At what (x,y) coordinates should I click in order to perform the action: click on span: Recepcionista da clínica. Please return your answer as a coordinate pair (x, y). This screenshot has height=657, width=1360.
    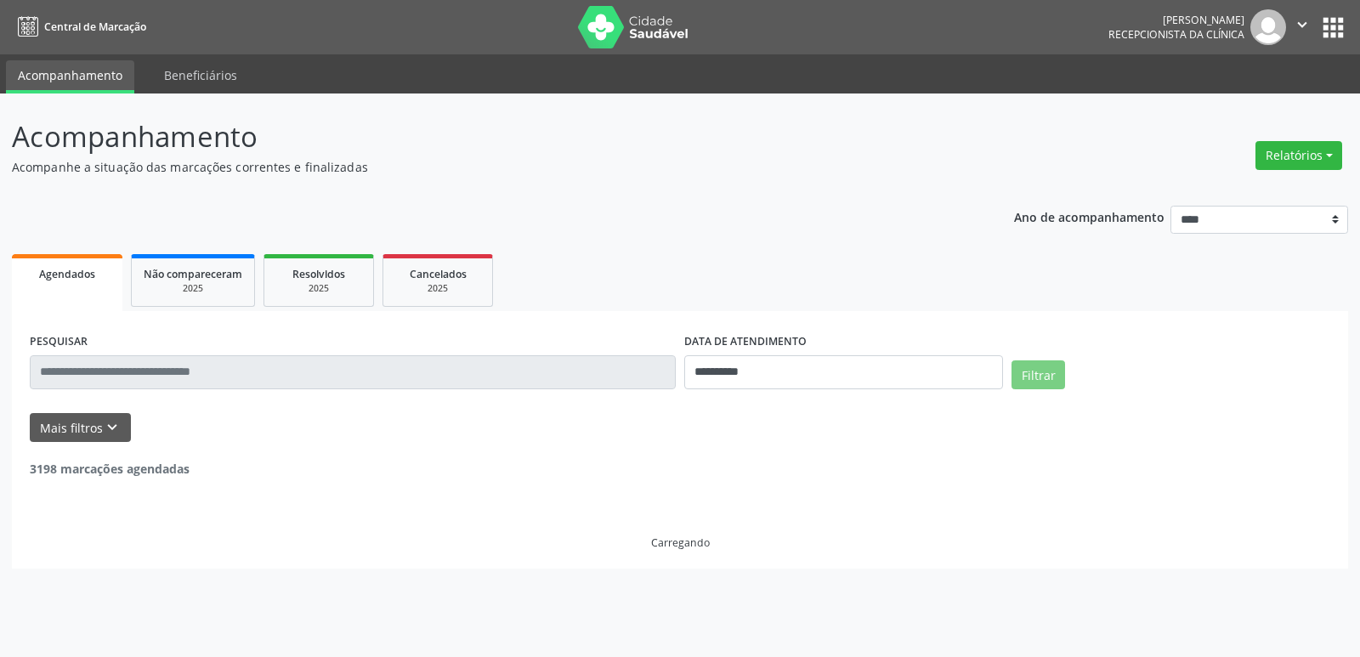
    Looking at the image, I should click on (1177, 34).